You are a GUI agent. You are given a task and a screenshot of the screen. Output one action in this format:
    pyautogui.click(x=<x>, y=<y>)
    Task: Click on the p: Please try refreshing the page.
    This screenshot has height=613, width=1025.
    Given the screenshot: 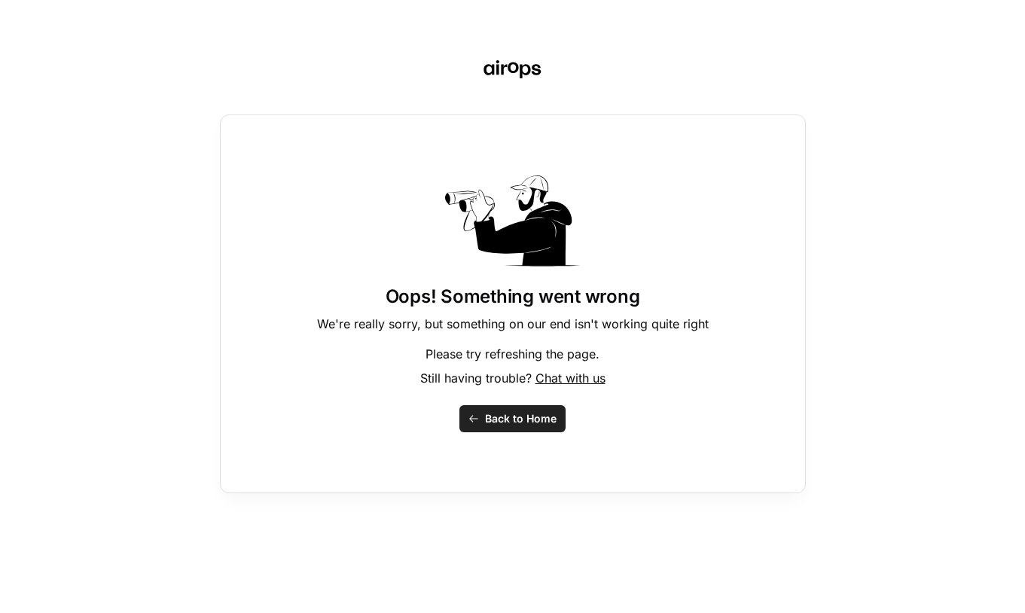 What is the action you would take?
    pyautogui.click(x=512, y=354)
    